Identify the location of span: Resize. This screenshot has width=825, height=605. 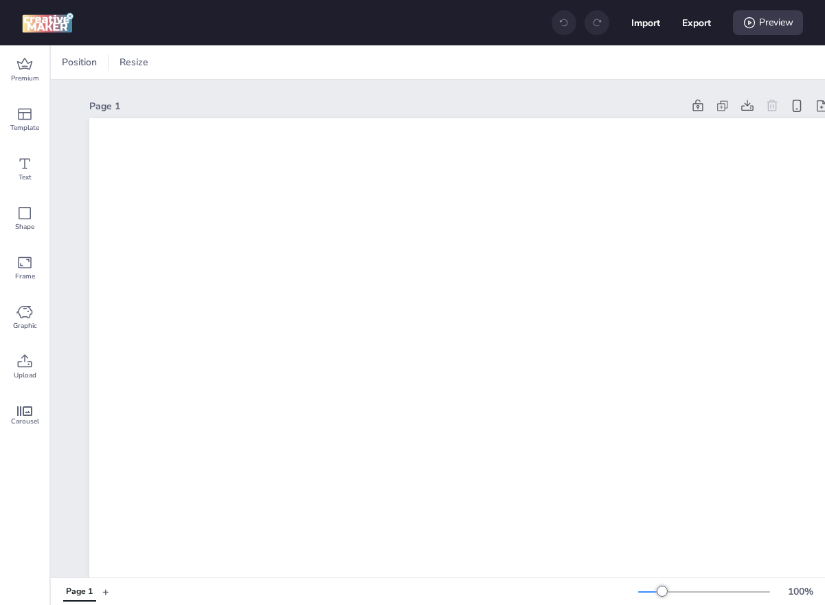
(134, 62).